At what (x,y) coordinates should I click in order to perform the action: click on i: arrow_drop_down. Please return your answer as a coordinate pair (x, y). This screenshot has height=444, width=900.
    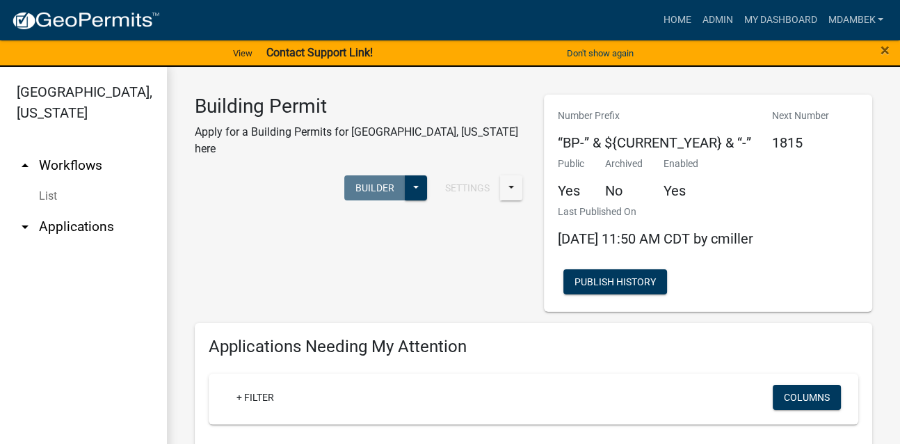
    Looking at the image, I should click on (25, 227).